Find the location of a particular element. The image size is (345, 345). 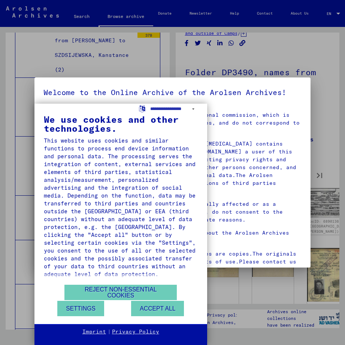

a: Privacy Policy is located at coordinates (136, 332).